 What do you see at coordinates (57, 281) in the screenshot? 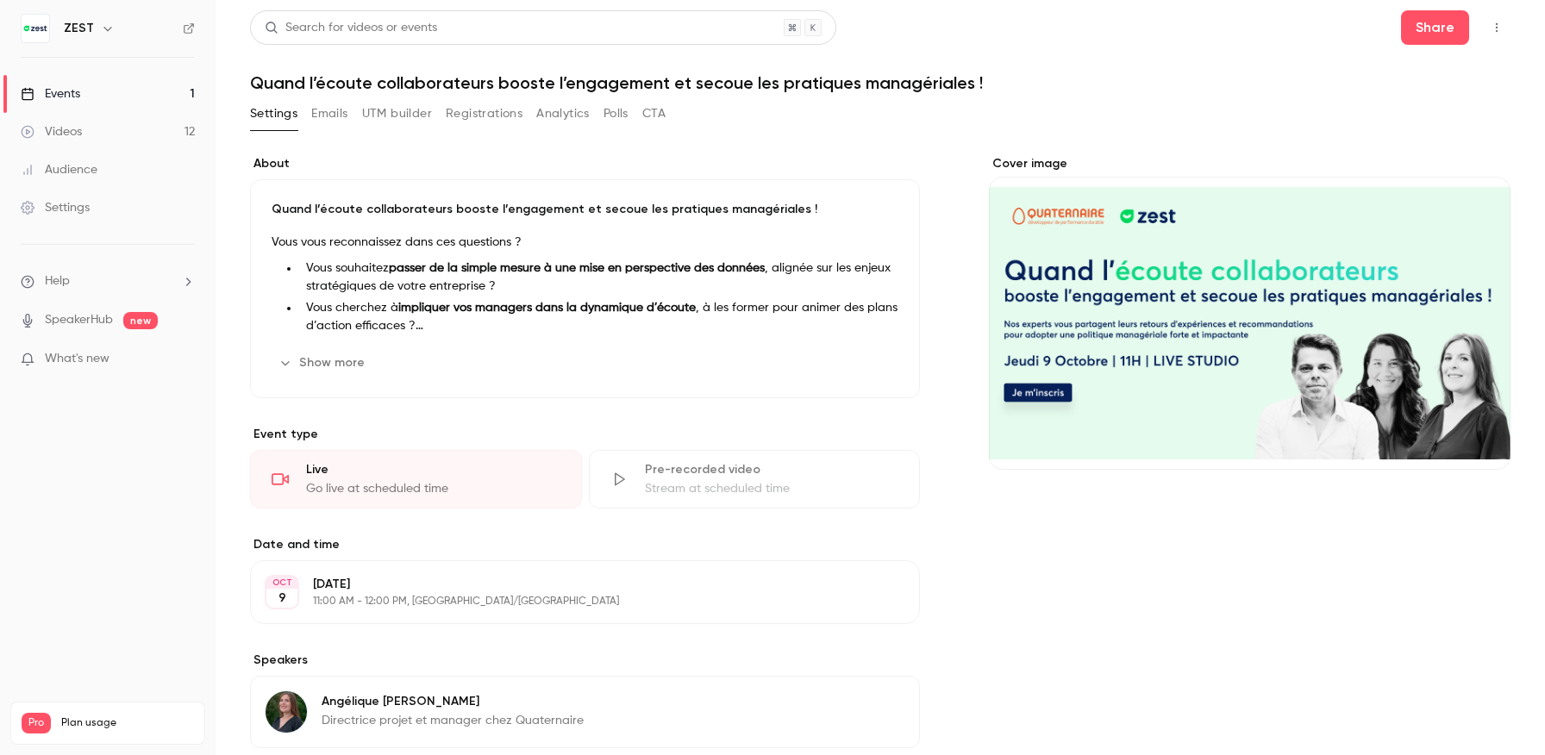
I see `span: Help` at bounding box center [57, 281].